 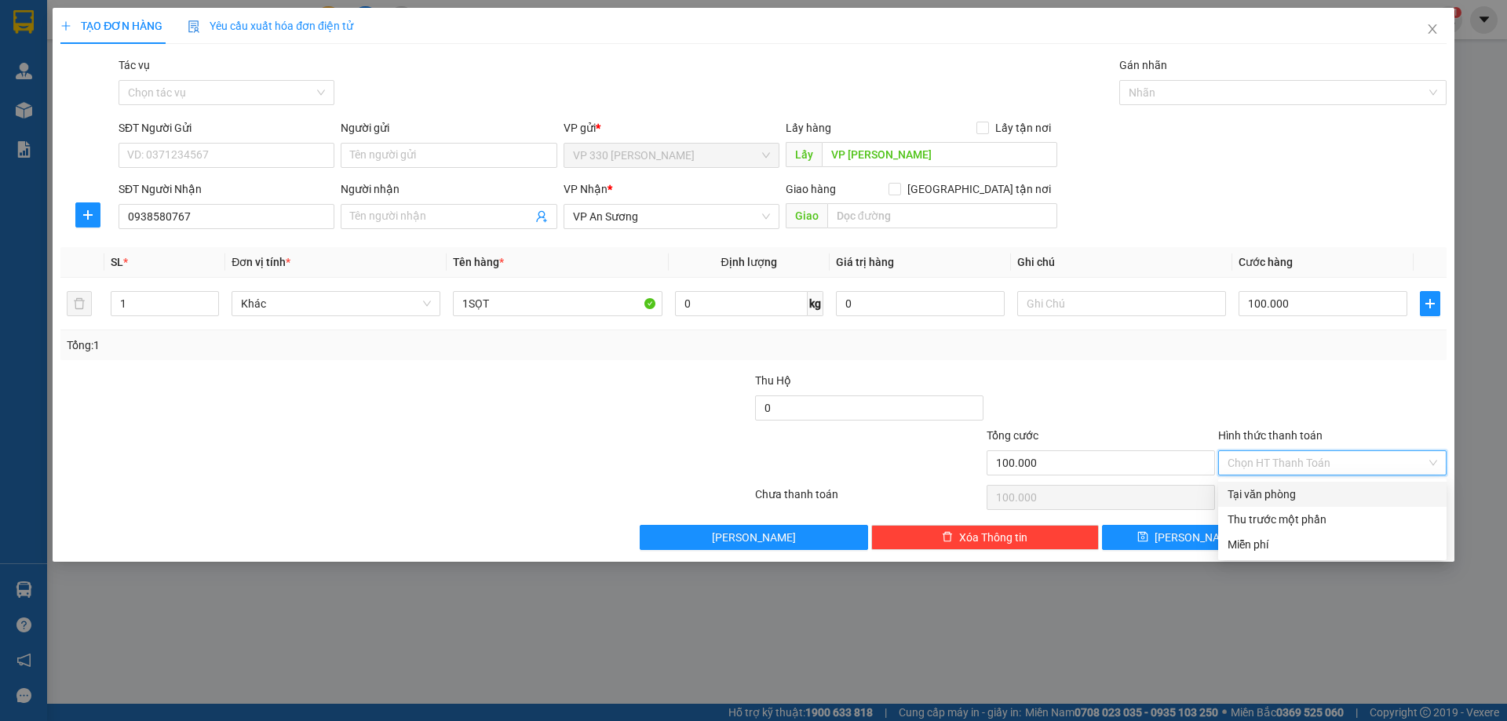 I want to click on span: Yêu cầu xuất hóa đơn điện tử, so click(x=270, y=26).